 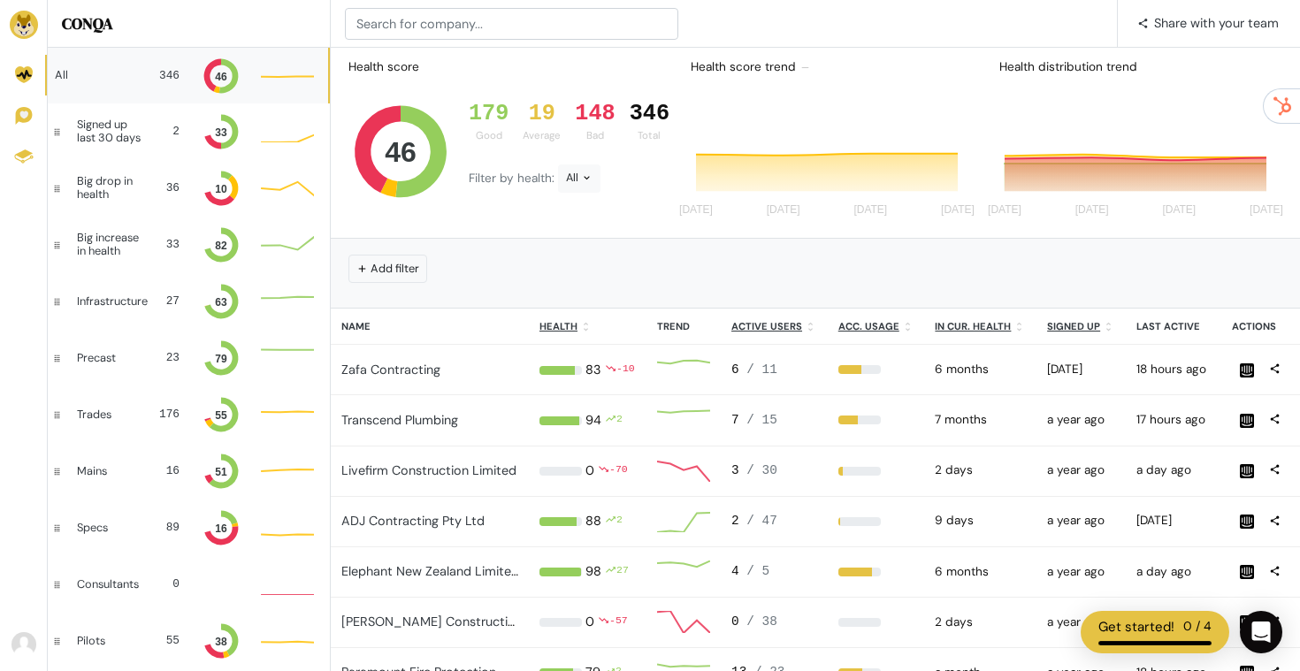 What do you see at coordinates (430, 326) in the screenshot?
I see `th: Name` at bounding box center [430, 326].